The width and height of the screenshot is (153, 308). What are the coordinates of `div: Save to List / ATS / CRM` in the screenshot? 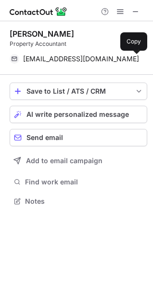 It's located at (79, 91).